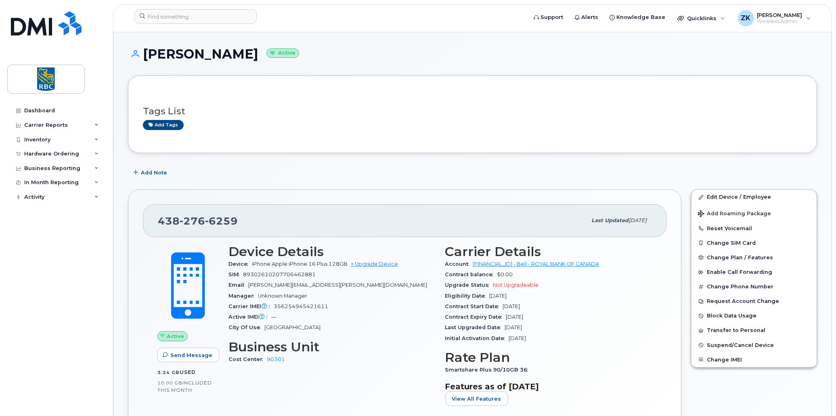  I want to click on button: Send Message, so click(188, 355).